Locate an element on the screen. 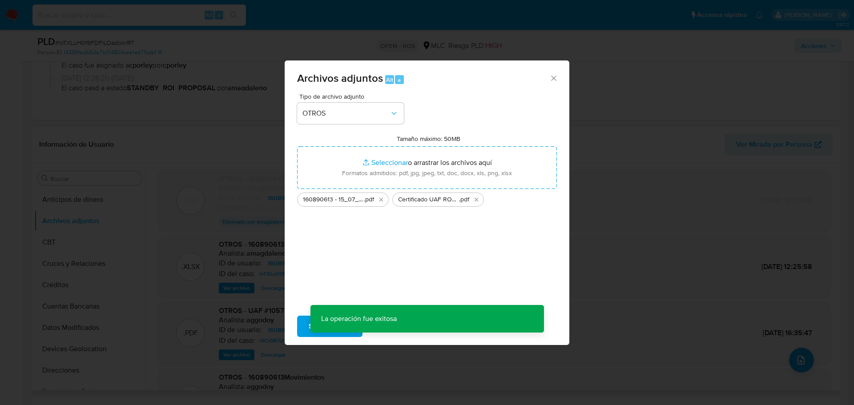  button: Subir archivo is located at coordinates (330, 327).